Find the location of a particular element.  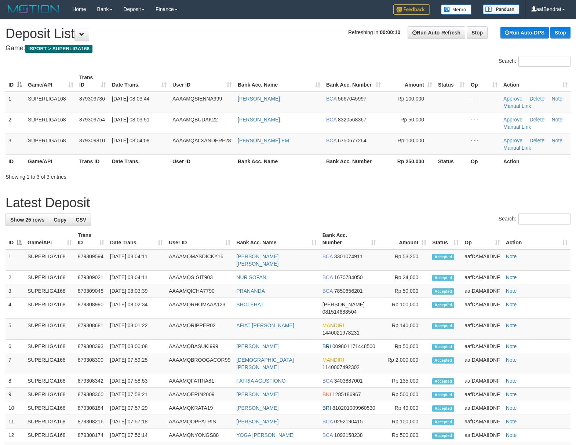

a: Stop is located at coordinates (477, 33).